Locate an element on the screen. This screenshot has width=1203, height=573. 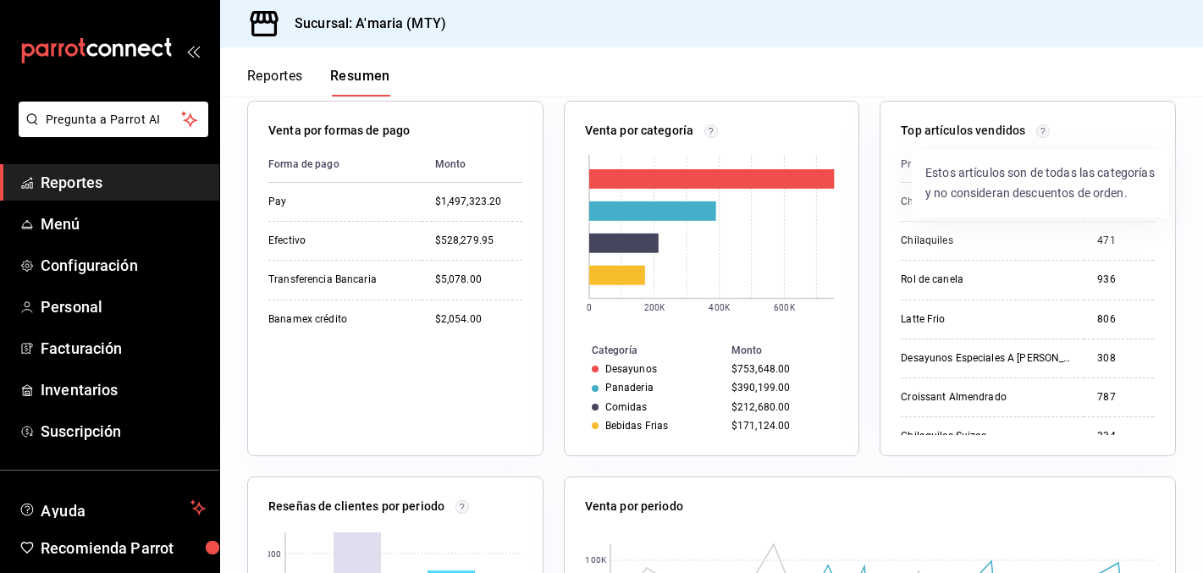
div: $1,497,323.20 is located at coordinates (478, 201).